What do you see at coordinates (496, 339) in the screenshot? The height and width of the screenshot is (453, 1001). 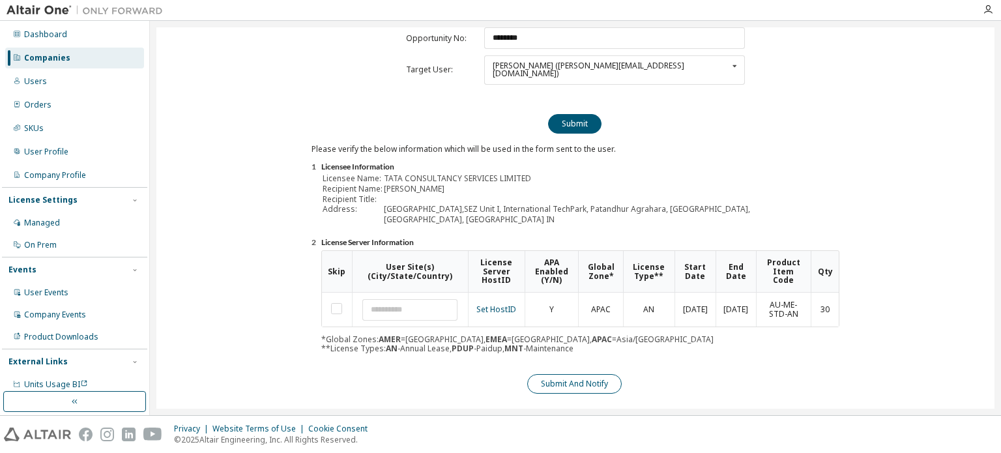 I see `b: EMEA` at bounding box center [496, 339].